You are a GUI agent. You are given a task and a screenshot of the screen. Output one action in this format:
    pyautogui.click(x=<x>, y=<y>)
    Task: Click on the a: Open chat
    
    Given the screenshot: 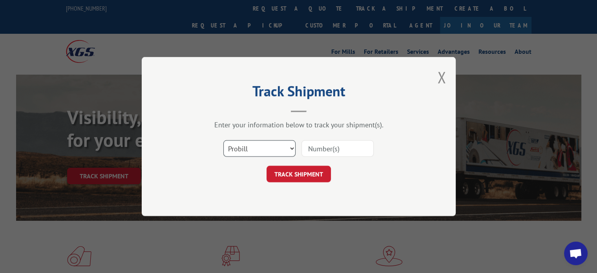 What is the action you would take?
    pyautogui.click(x=576, y=253)
    